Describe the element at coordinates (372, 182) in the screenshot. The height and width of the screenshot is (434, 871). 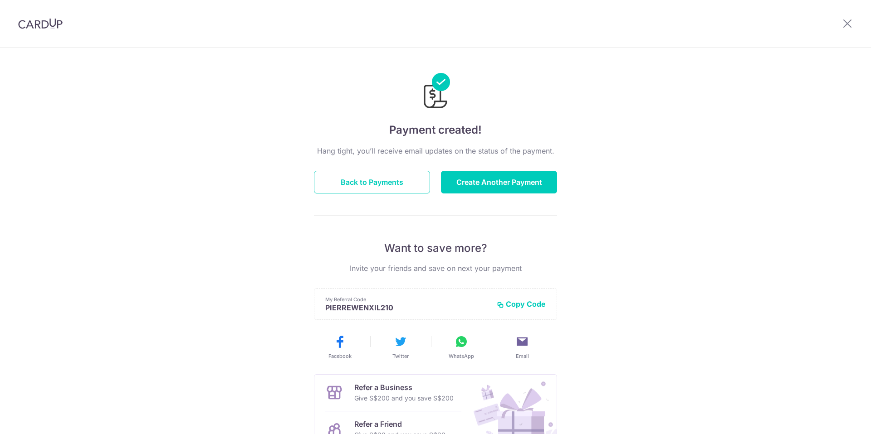
I see `button: Back to Payments` at that location.